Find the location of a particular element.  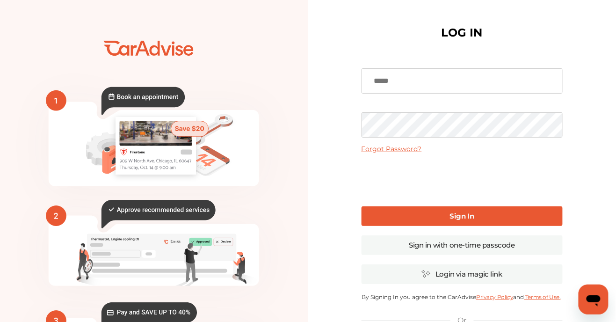

a: Forgot Password? is located at coordinates (391, 149).